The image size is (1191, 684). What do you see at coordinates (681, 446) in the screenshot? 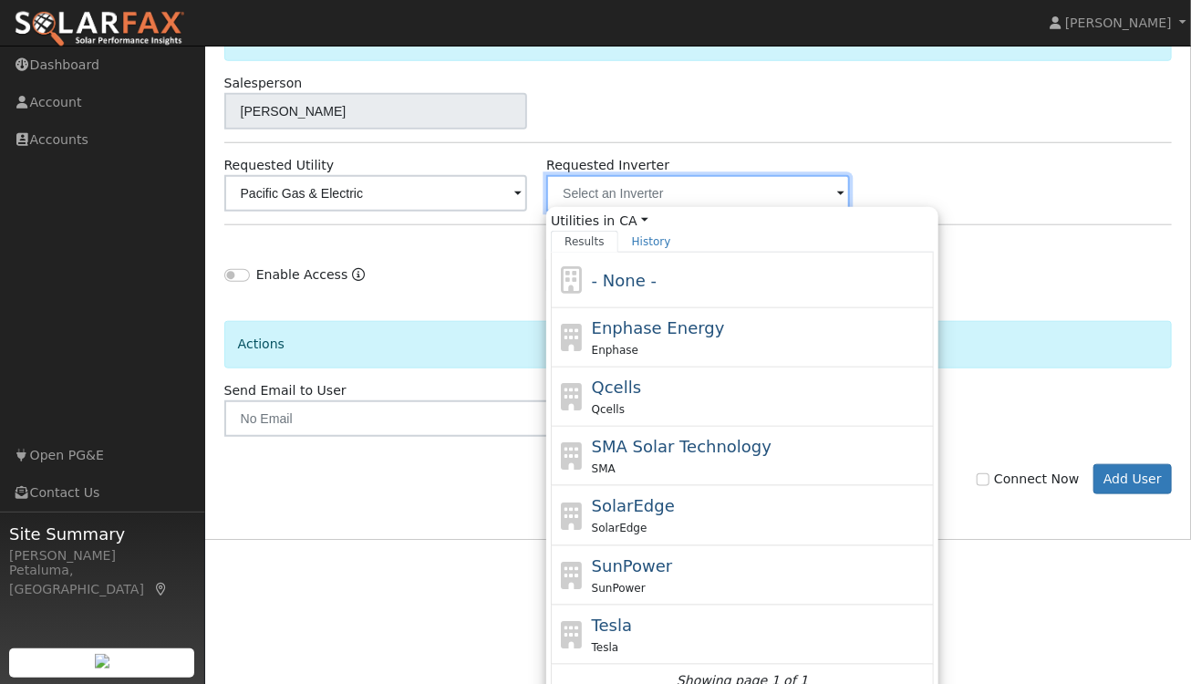
I see `span: SMA Solar Technology` at bounding box center [681, 446].